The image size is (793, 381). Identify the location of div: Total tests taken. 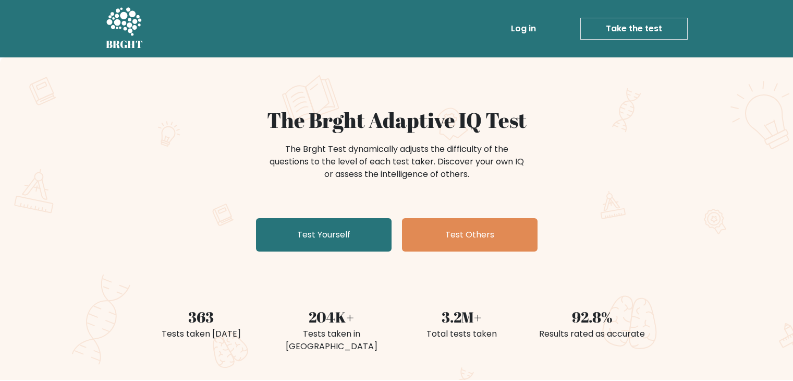
(462, 334).